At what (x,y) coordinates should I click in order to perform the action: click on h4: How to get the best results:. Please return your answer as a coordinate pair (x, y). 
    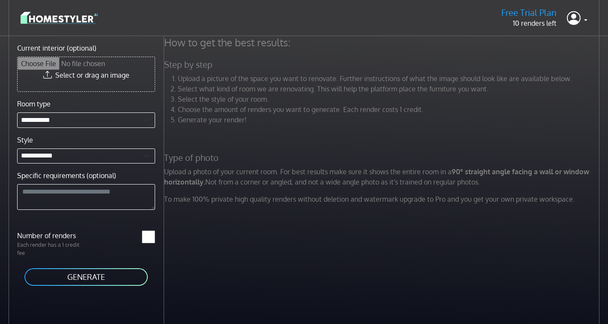
    Looking at the image, I should click on (383, 42).